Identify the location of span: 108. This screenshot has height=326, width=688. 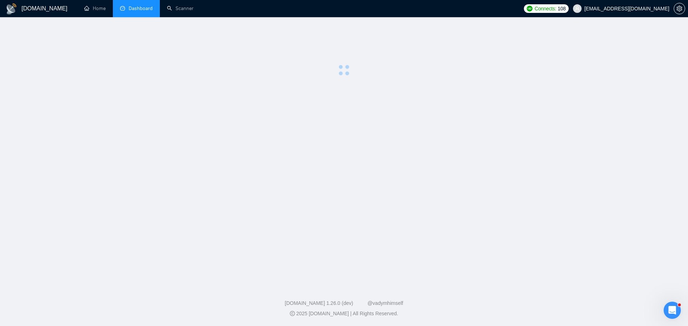
(562, 9).